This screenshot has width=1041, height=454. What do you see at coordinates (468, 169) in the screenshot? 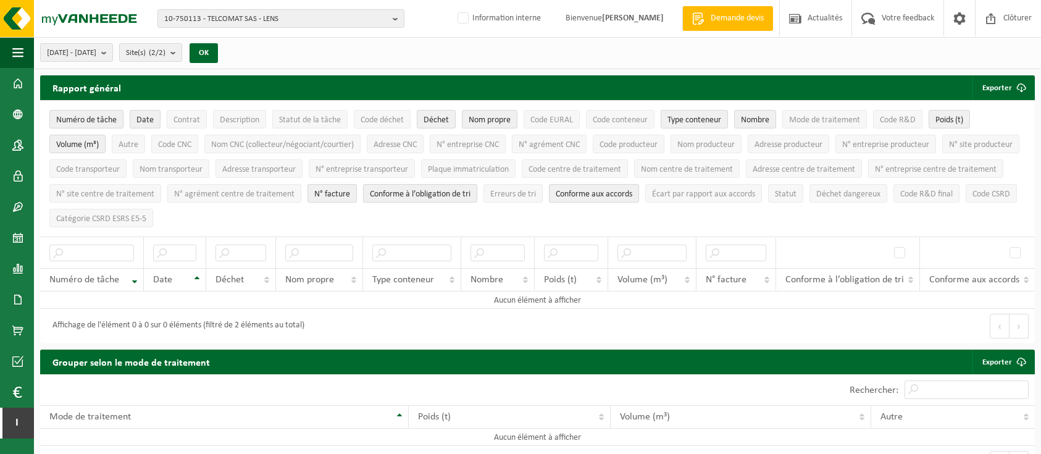
I see `span: Plaque immatriculation` at bounding box center [468, 169].